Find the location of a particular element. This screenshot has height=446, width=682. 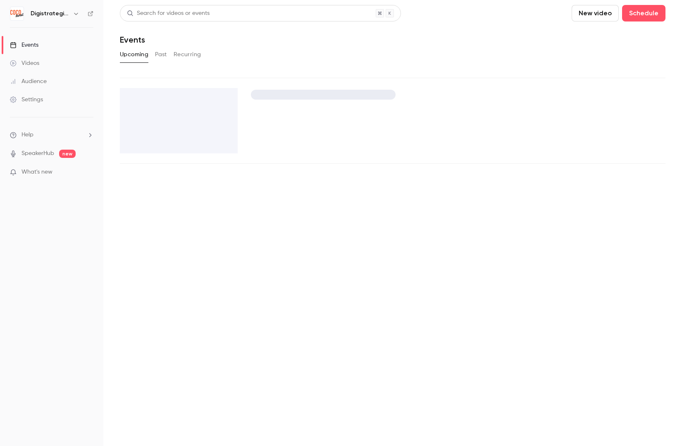

button: Recurring is located at coordinates (187, 55).